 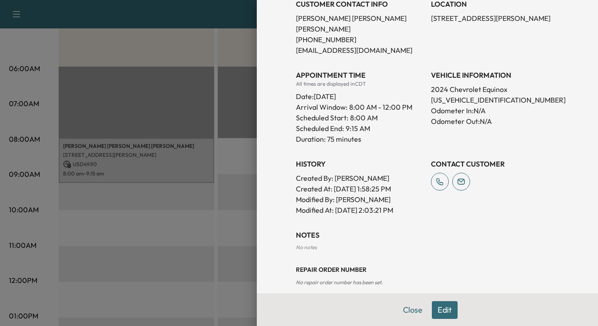 I want to click on h3: CONTACT CUSTOMER, so click(x=495, y=164).